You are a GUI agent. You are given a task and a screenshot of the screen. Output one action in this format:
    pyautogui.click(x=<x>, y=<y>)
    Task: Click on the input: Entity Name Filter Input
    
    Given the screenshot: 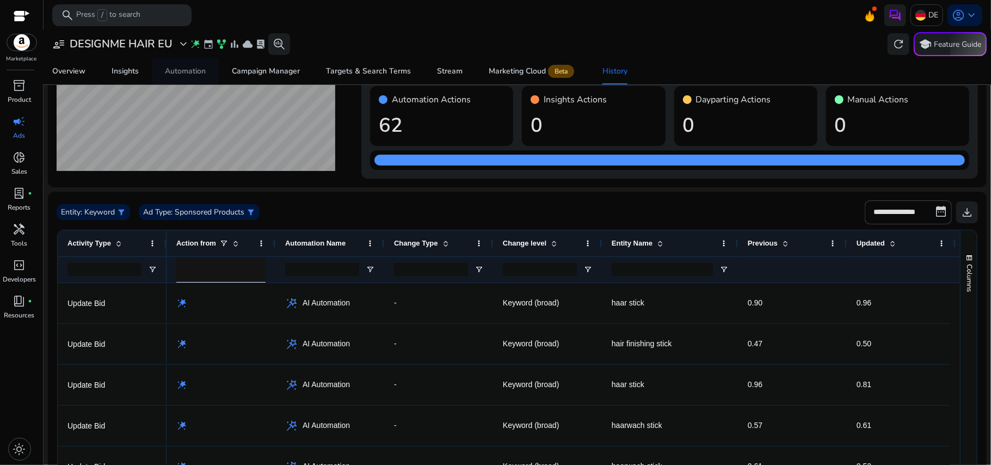 What is the action you would take?
    pyautogui.click(x=662, y=269)
    